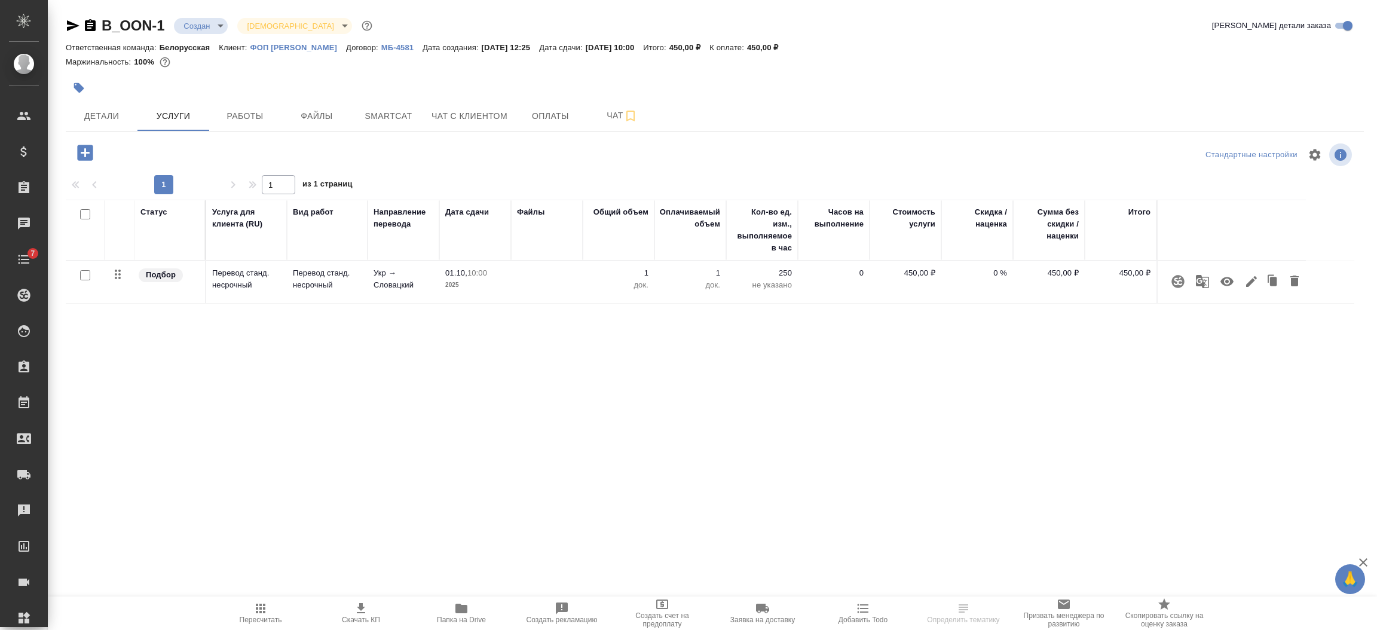  Describe the element at coordinates (834, 282) in the screenshot. I see `td: 0` at that location.